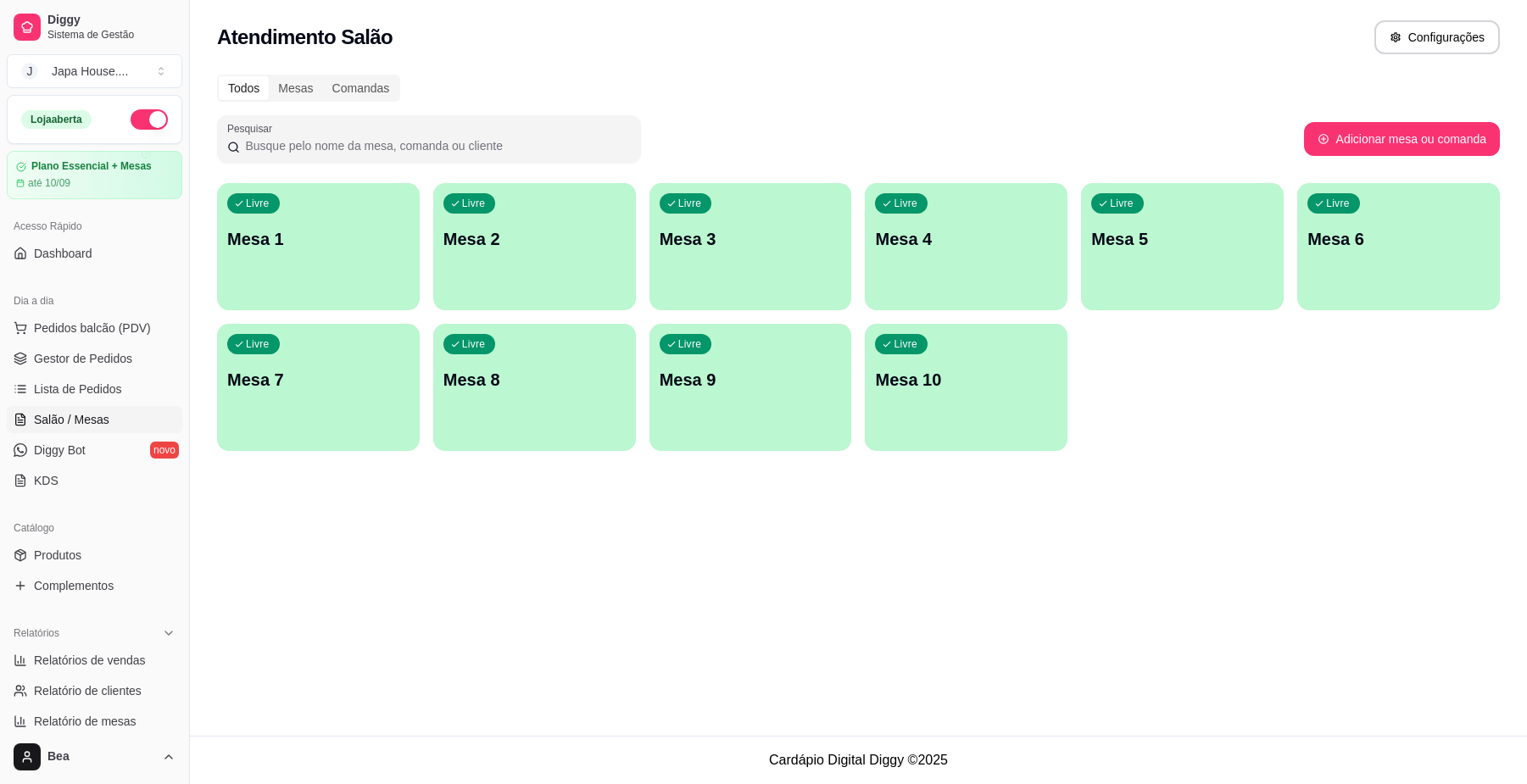 The height and width of the screenshot is (784, 1527). What do you see at coordinates (94, 528) in the screenshot?
I see `div: Catálogo` at bounding box center [94, 528].